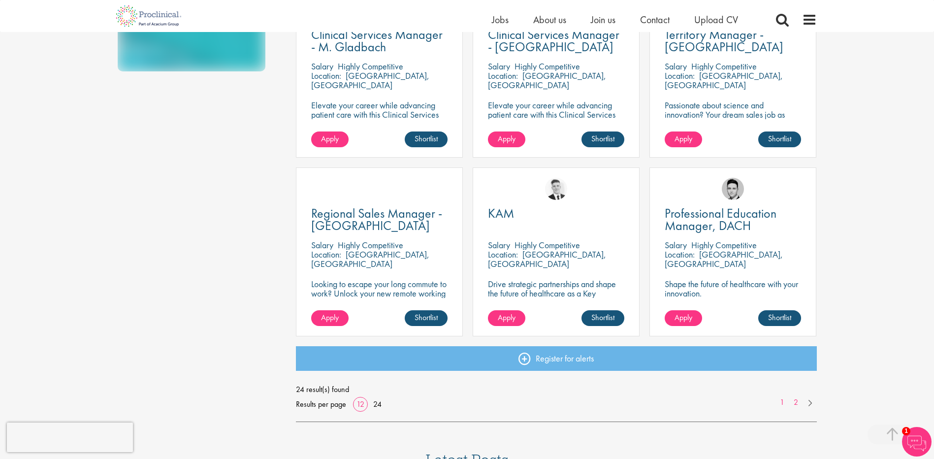 The height and width of the screenshot is (459, 934). Describe the element at coordinates (782, 402) in the screenshot. I see `a: 1` at that location.